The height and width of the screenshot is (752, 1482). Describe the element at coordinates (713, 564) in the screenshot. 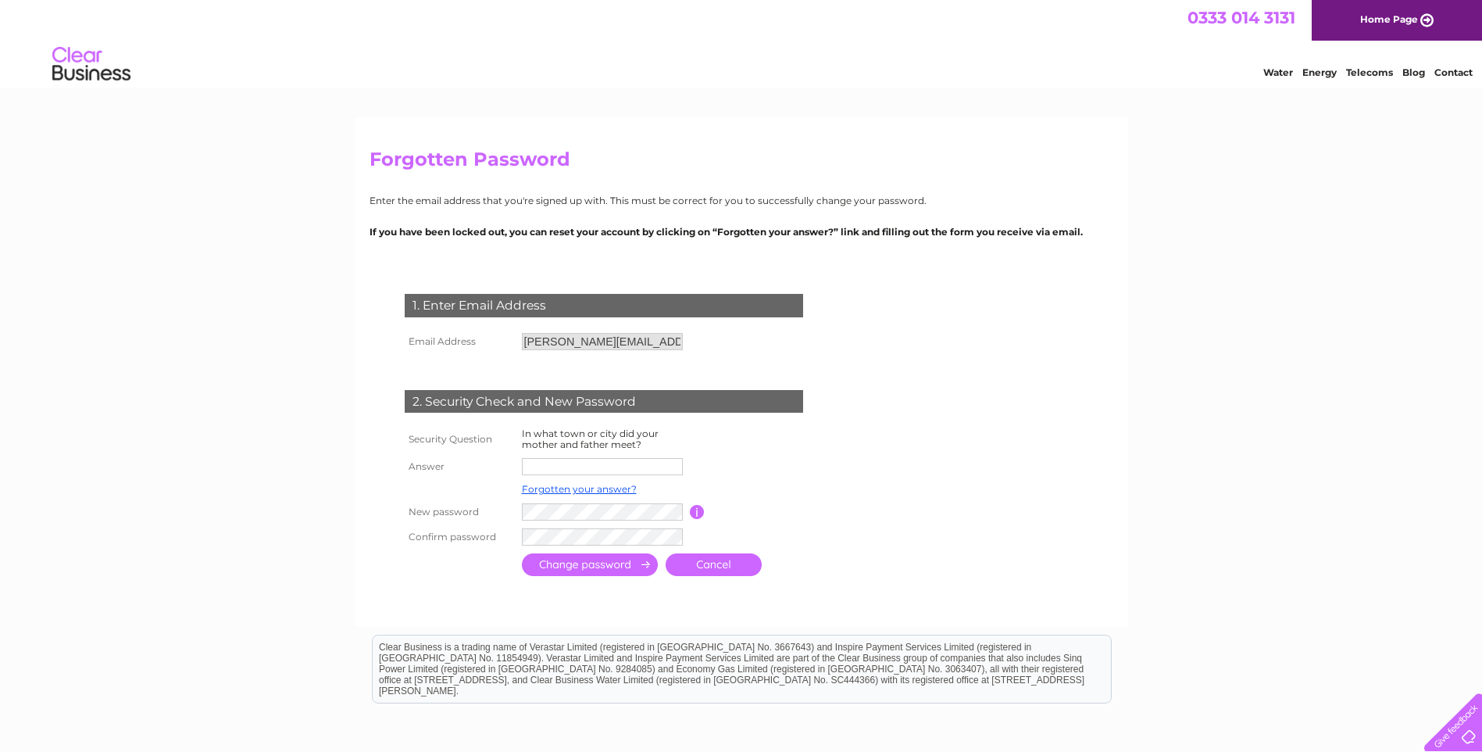

I see `a: Cancel` at that location.